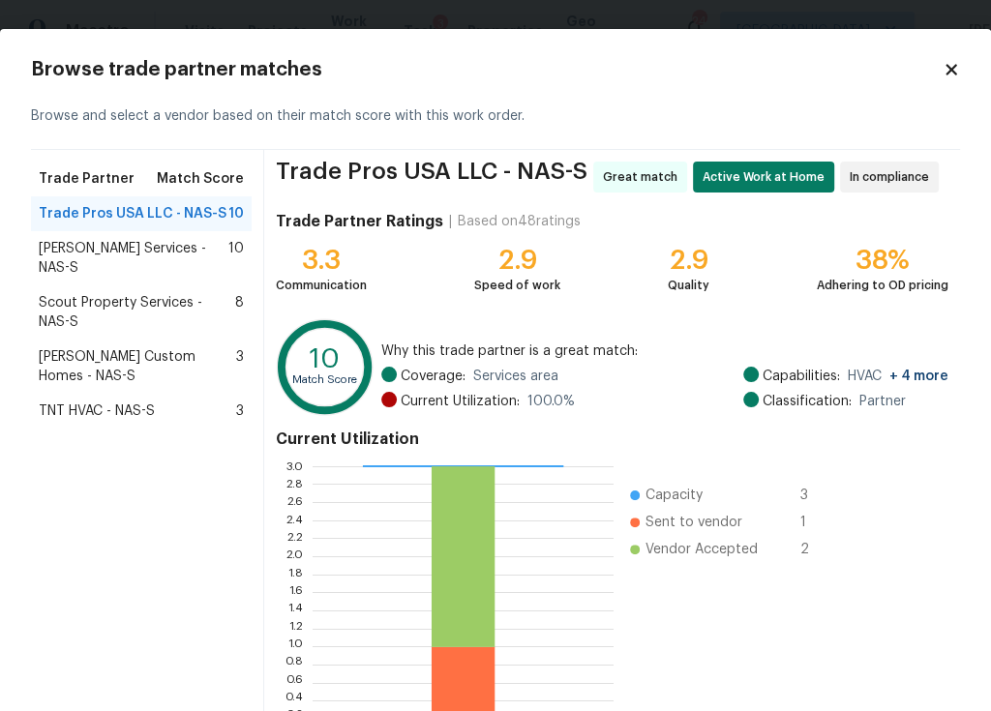 This screenshot has height=711, width=991. I want to click on span: + 4 more, so click(918, 376).